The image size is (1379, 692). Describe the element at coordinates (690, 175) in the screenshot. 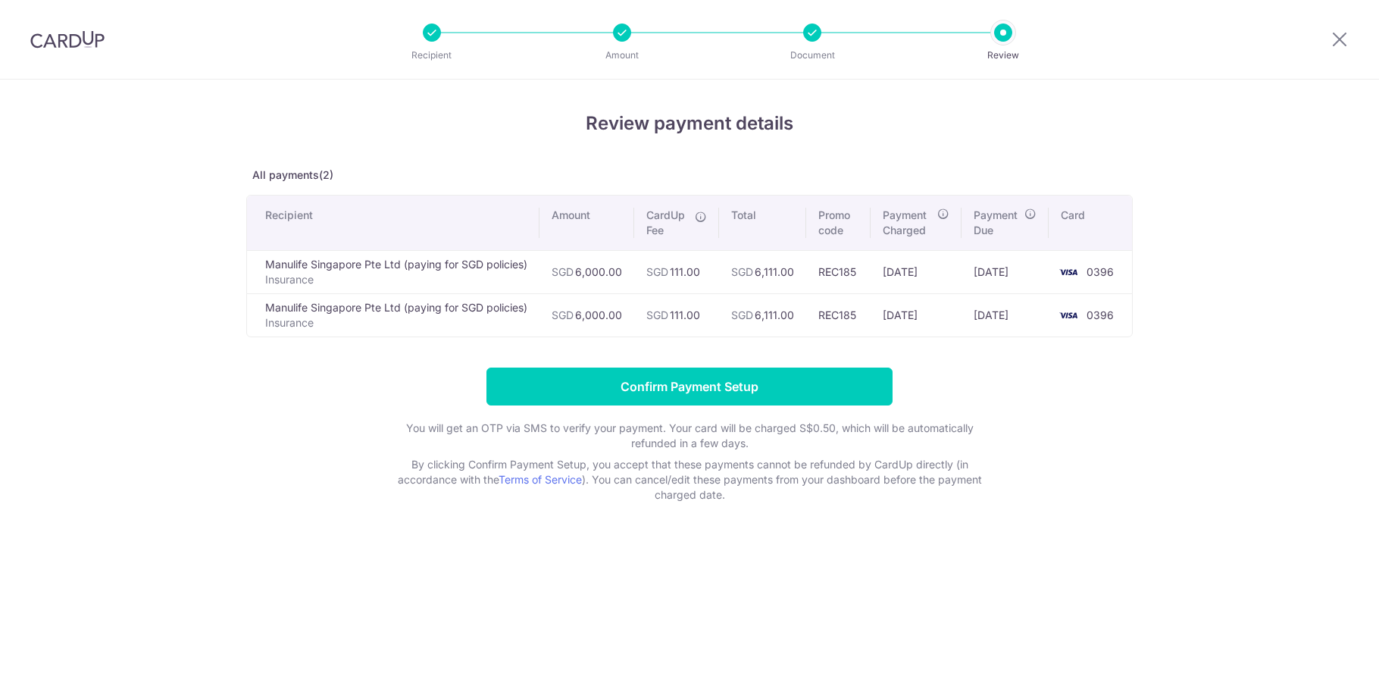

I see `p: All payments(2)` at that location.